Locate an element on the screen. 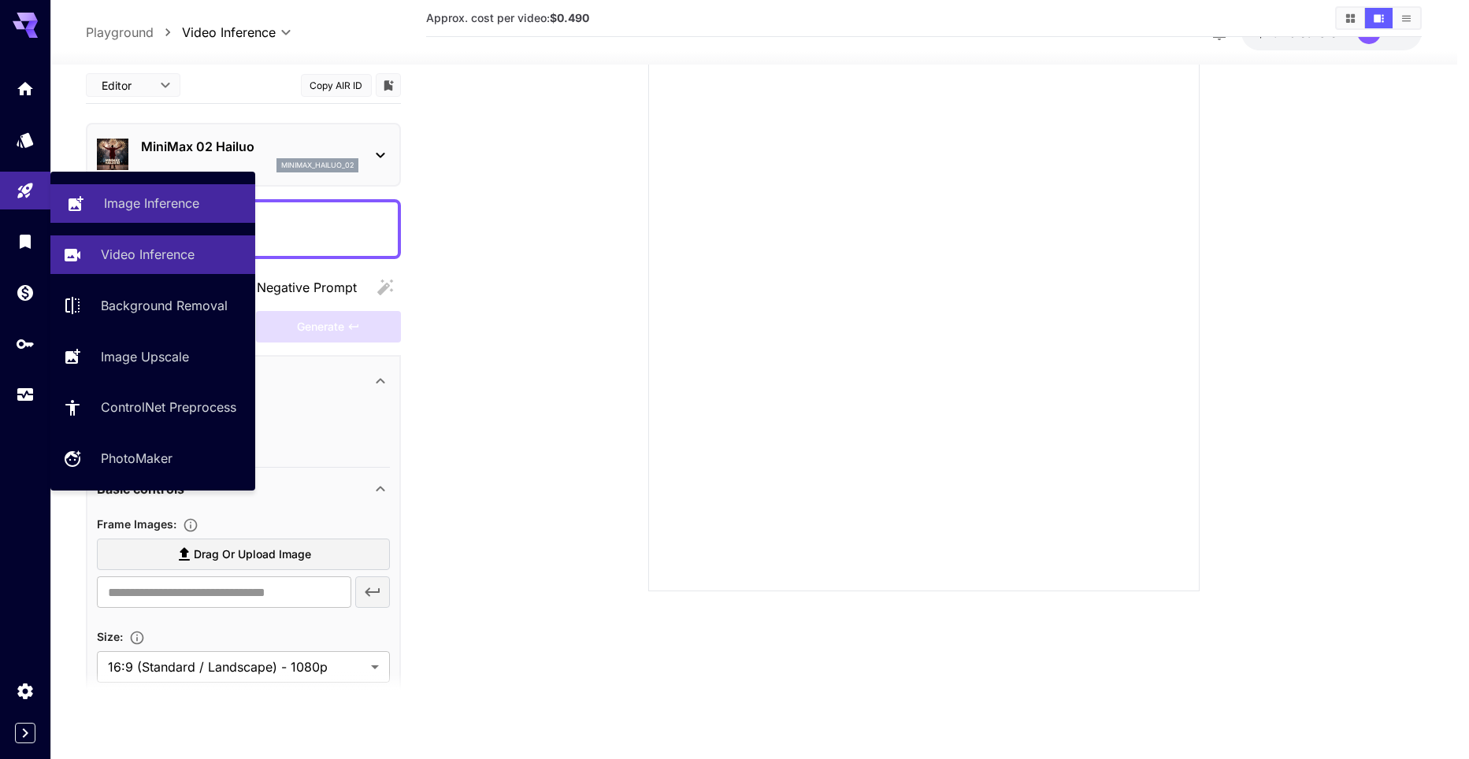 Image resolution: width=1469 pixels, height=759 pixels. button: Adjust the dimensions of the generated image by specifying its width and height in pixels, or sel... is located at coordinates (137, 637).